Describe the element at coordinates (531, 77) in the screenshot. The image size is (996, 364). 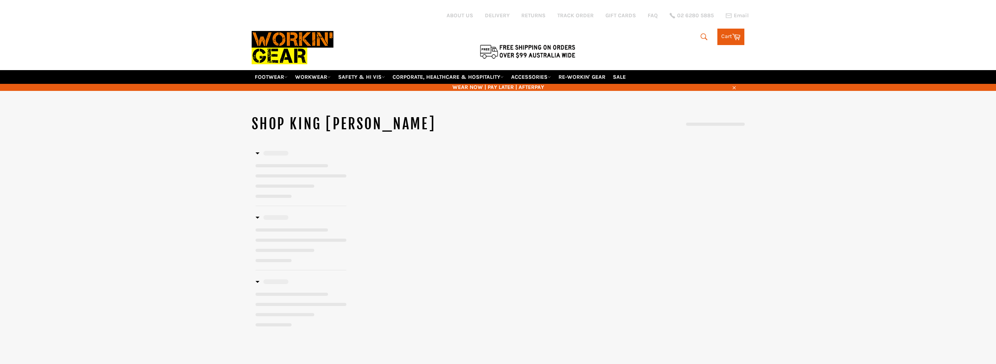
I see `a: ACCESSORIES` at that location.